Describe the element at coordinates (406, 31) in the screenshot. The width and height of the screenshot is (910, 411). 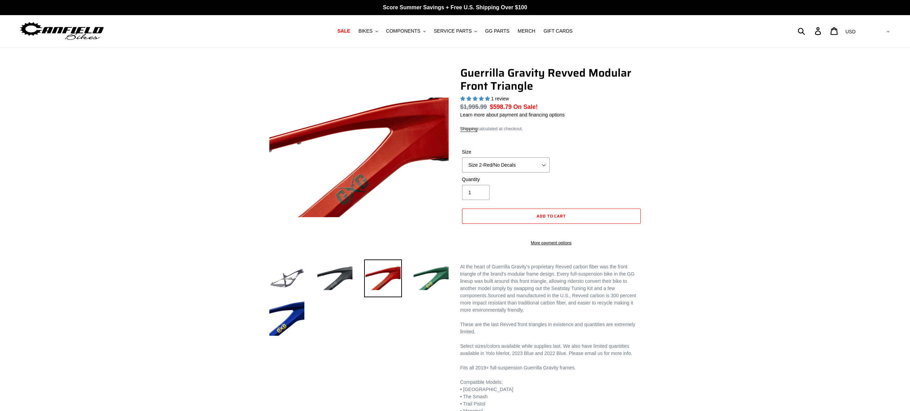
I see `button: COMPONENTS` at that location.